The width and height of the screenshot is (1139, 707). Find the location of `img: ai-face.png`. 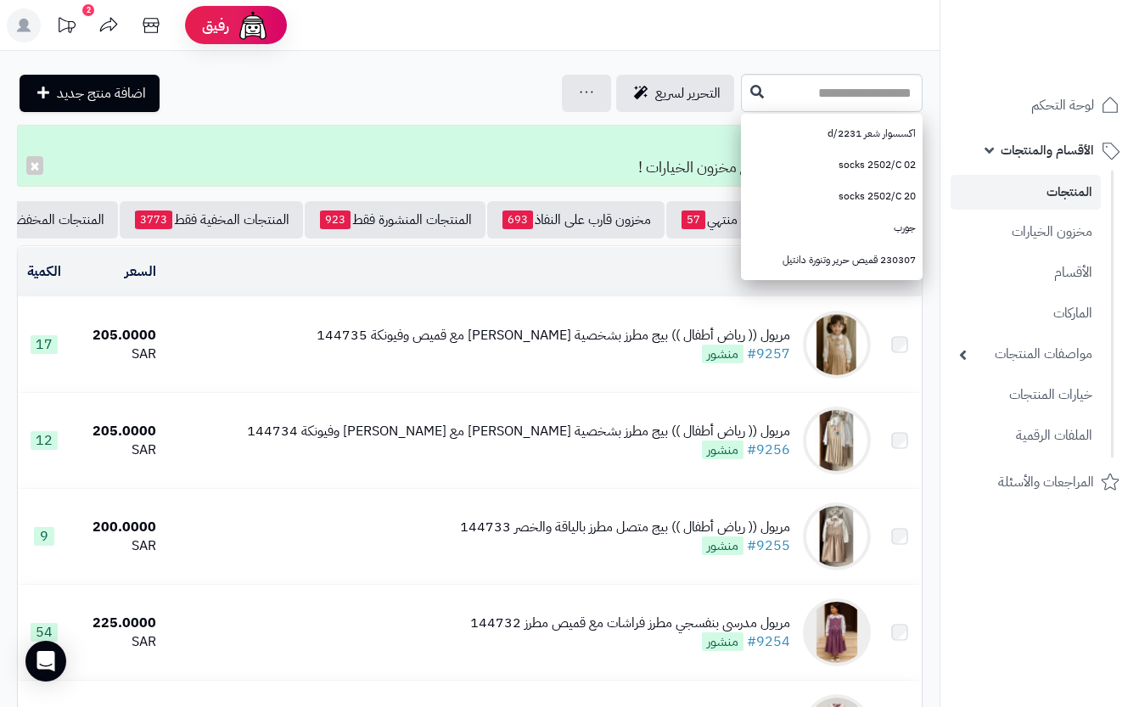

img: ai-face.png is located at coordinates (253, 25).